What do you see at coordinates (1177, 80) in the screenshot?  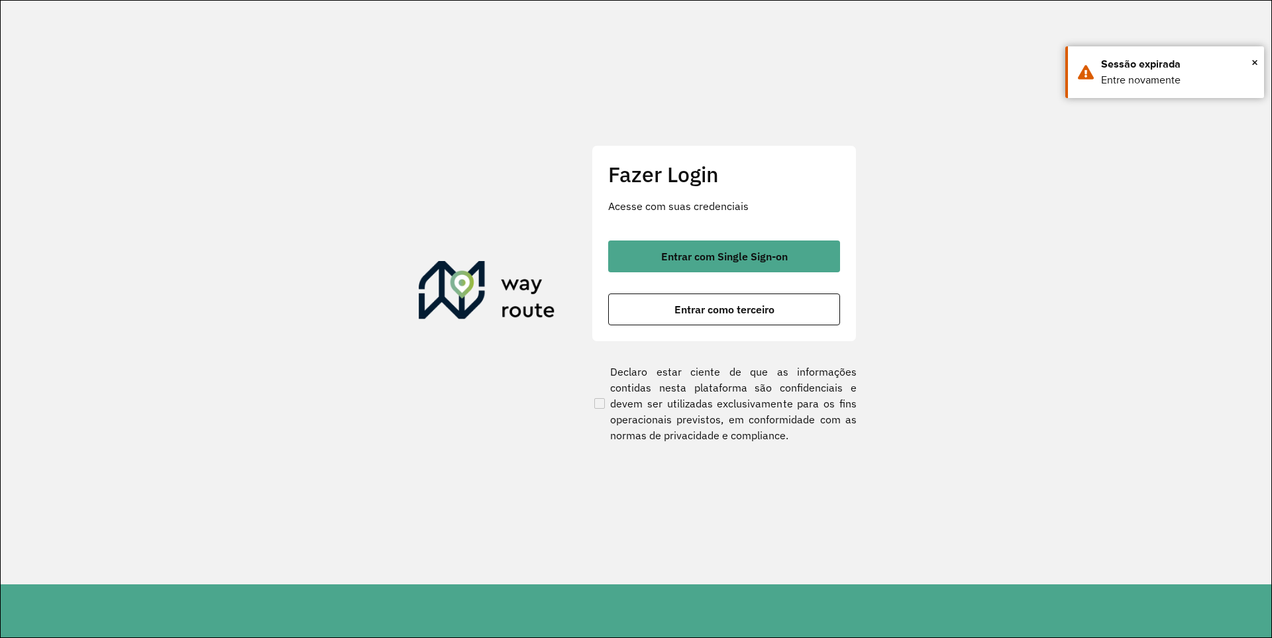 I see `div: Entre novamente` at bounding box center [1177, 80].